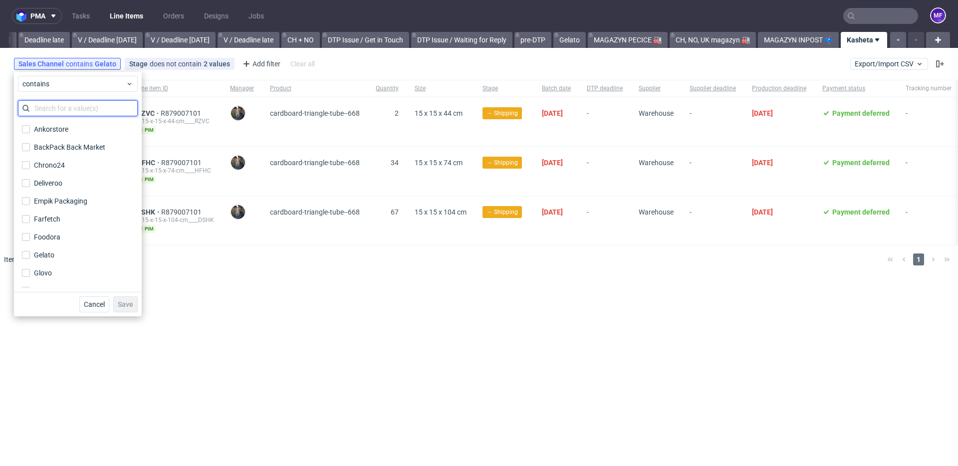 The image size is (958, 466). Describe the element at coordinates (48, 183) in the screenshot. I see `div: Deliveroo` at that location.